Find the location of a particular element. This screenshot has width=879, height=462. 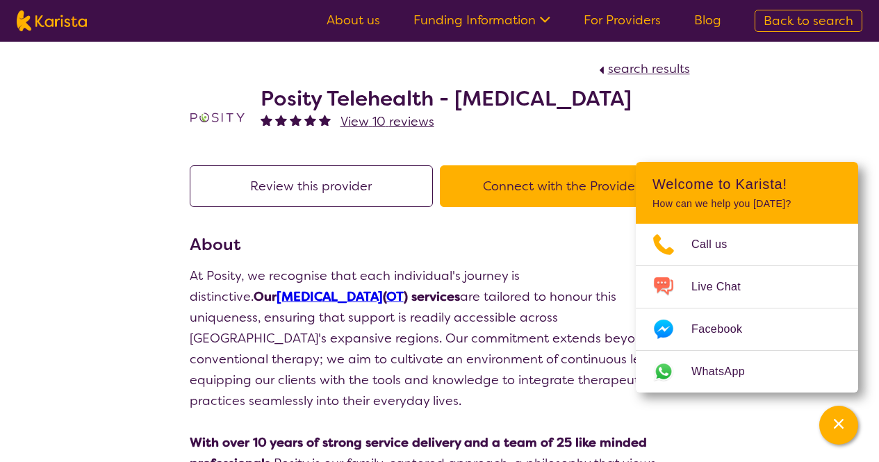

h3: About is located at coordinates (440, 245).